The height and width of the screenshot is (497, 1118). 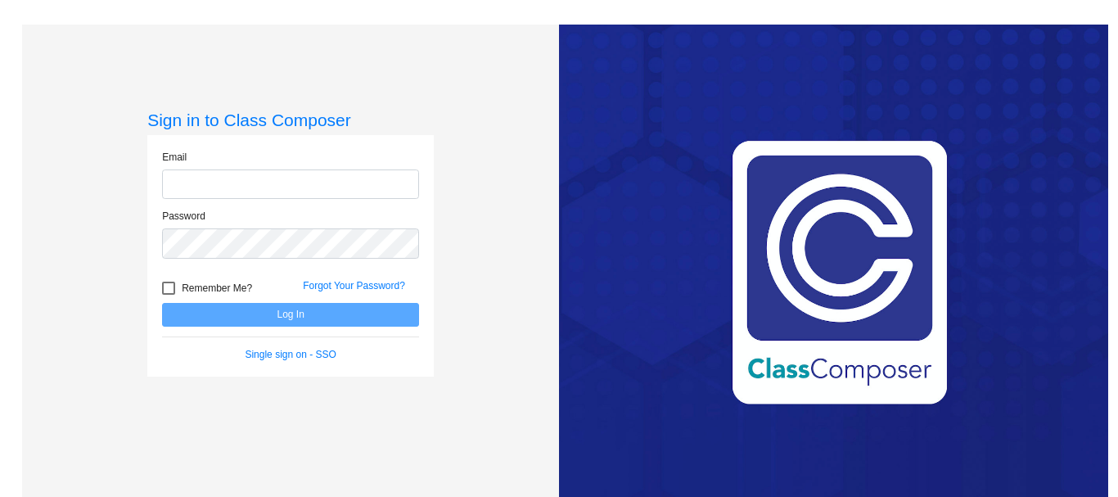 What do you see at coordinates (291, 314) in the screenshot?
I see `button: Log In` at bounding box center [291, 314].